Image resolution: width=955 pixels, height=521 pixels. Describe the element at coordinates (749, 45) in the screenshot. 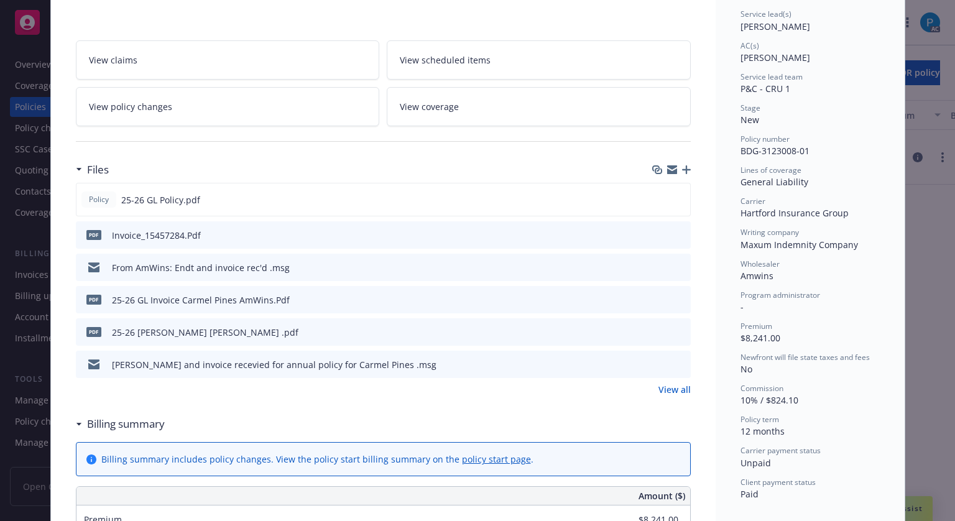

I see `span: AC(s)` at that location.